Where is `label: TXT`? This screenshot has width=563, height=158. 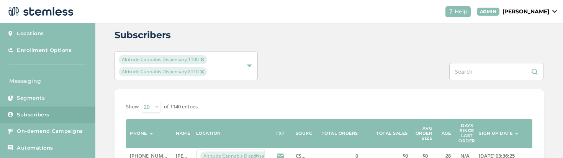 label: TXT is located at coordinates (280, 134).